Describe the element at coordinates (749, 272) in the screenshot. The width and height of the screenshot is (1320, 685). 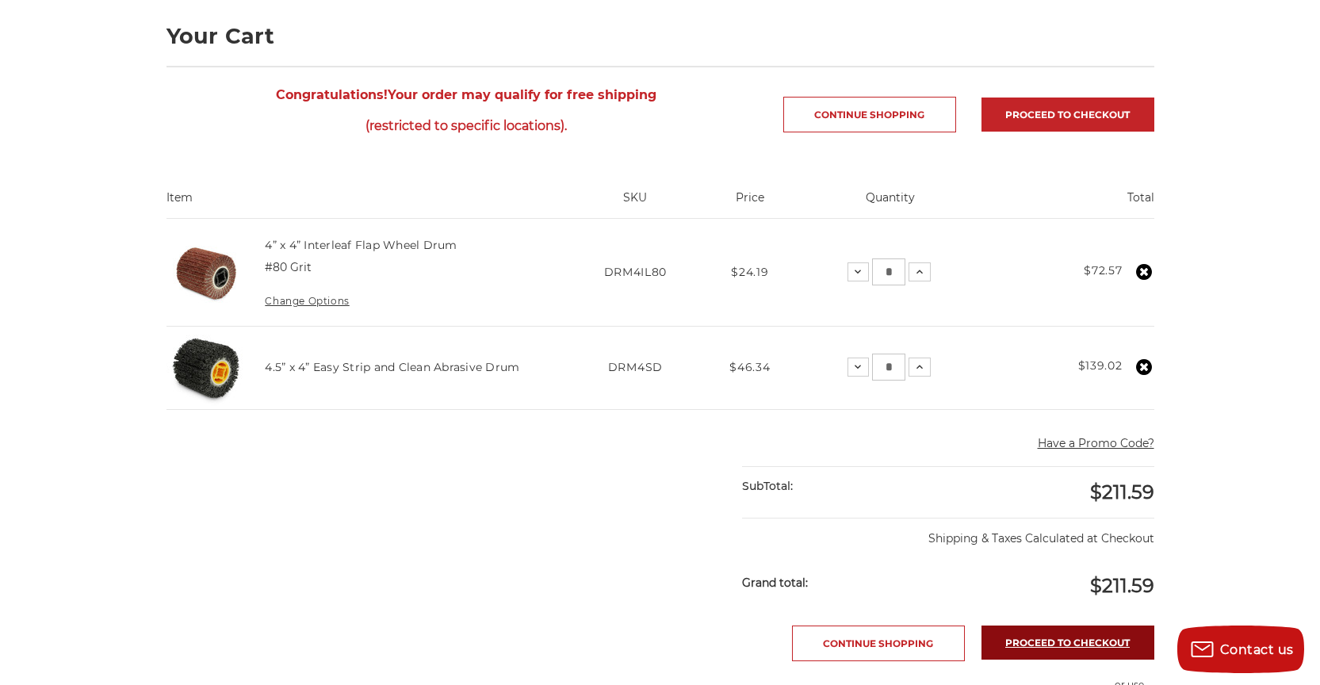
I see `span: $24.19` at that location.